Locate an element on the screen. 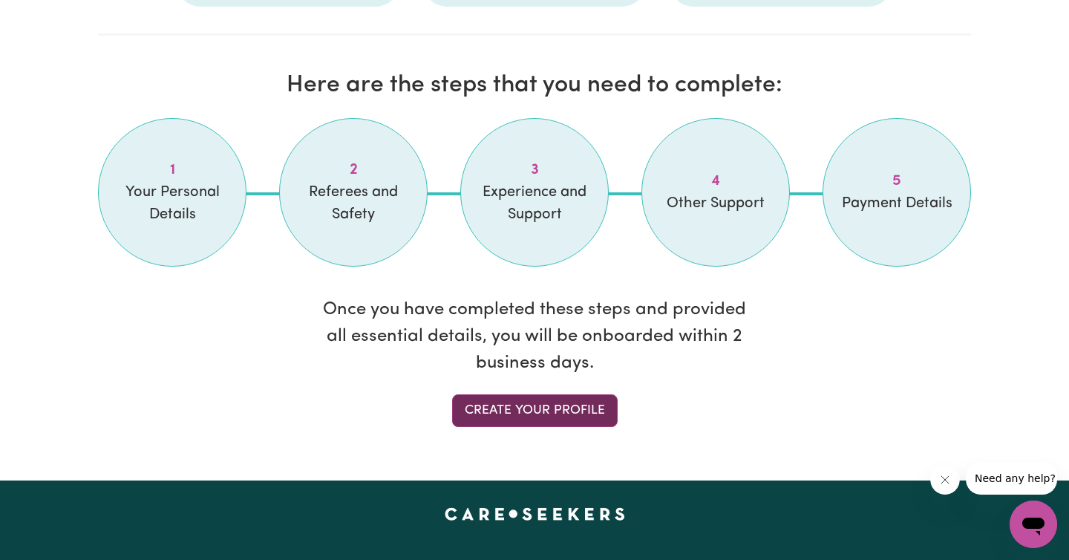 This screenshot has width=1069, height=560. span: Other Support is located at coordinates (716, 203).